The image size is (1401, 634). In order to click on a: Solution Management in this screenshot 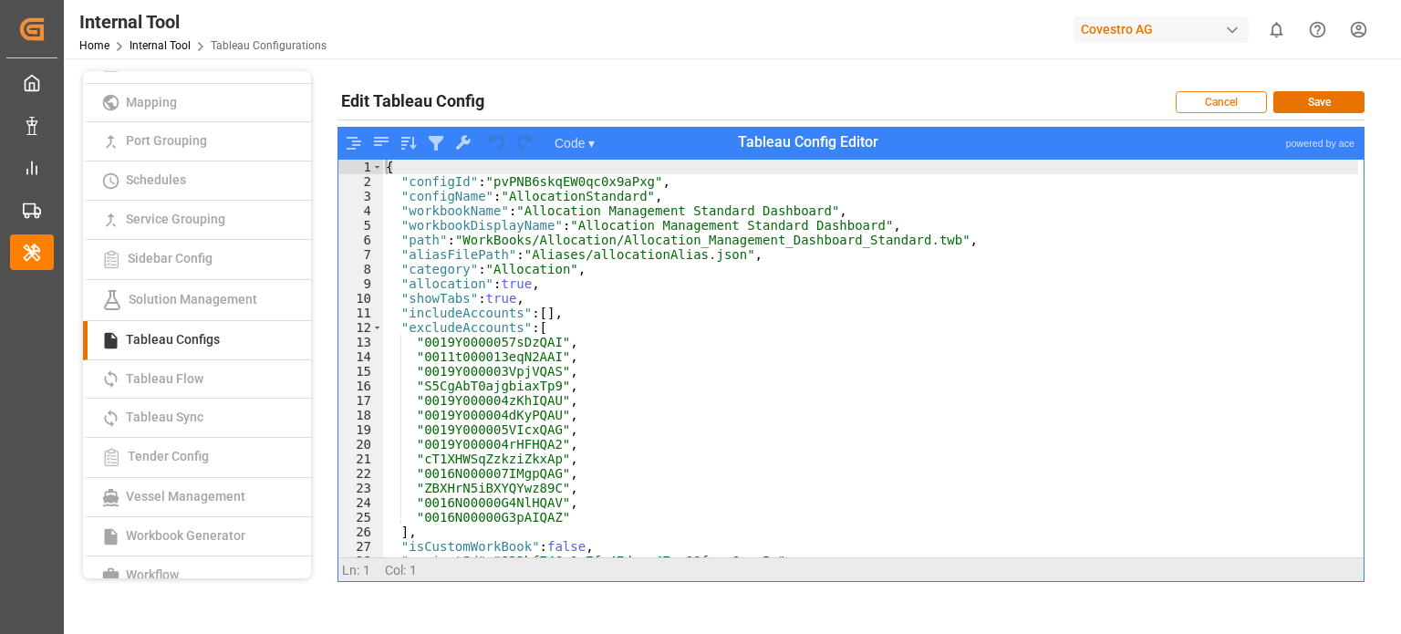, I will do `click(197, 300)`.